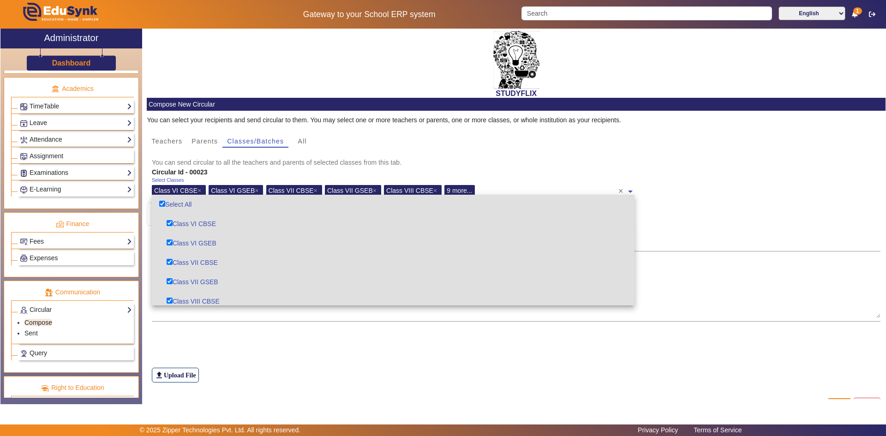  I want to click on a: Sent, so click(31, 333).